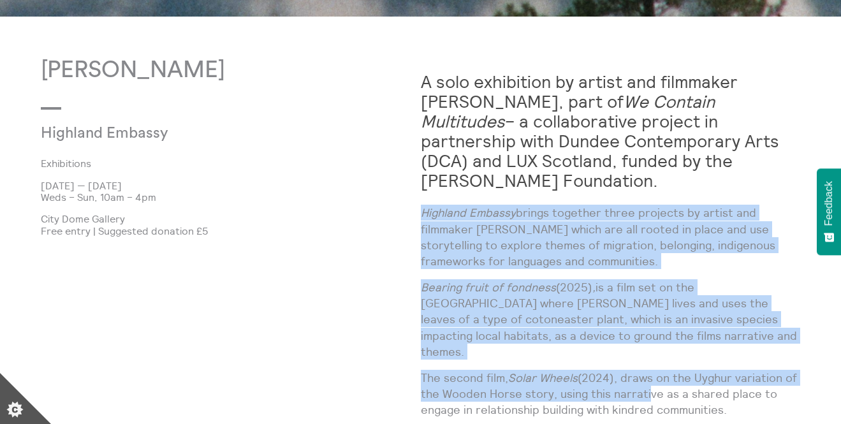 The height and width of the screenshot is (424, 841). Describe the element at coordinates (611, 394) in the screenshot. I see `p: The second film, (2024), draws on the Uyghur variation of the Wooden Horse story, using this narr...` at that location.